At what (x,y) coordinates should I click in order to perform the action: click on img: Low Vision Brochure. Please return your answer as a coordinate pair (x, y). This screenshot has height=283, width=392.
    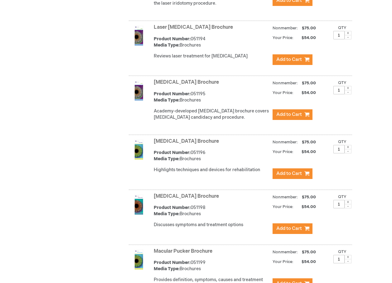
    Looking at the image, I should click on (139, 149).